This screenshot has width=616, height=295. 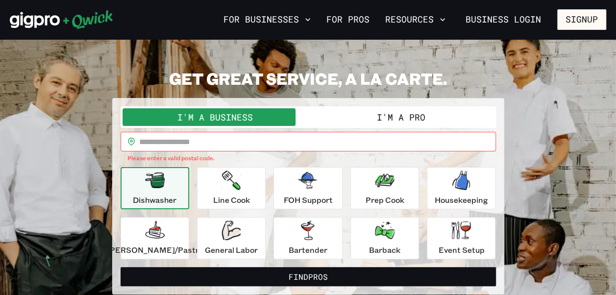 What do you see at coordinates (231, 200) in the screenshot?
I see `p: Line Cook` at bounding box center [231, 200].